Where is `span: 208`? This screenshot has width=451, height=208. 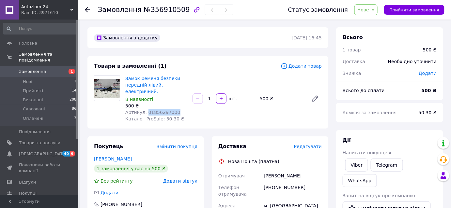 span: 208 is located at coordinates (73, 100).